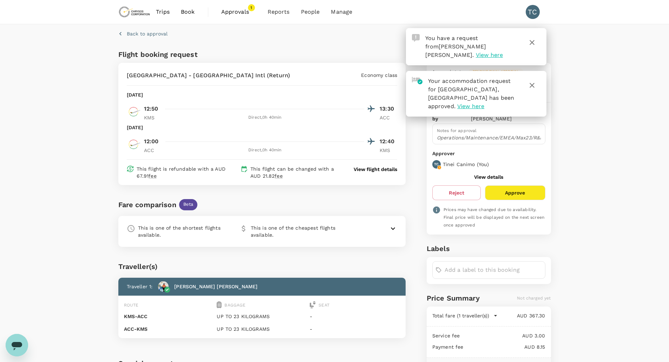 This screenshot has width=669, height=362. I want to click on p: AUD 3.00, so click(503, 336).